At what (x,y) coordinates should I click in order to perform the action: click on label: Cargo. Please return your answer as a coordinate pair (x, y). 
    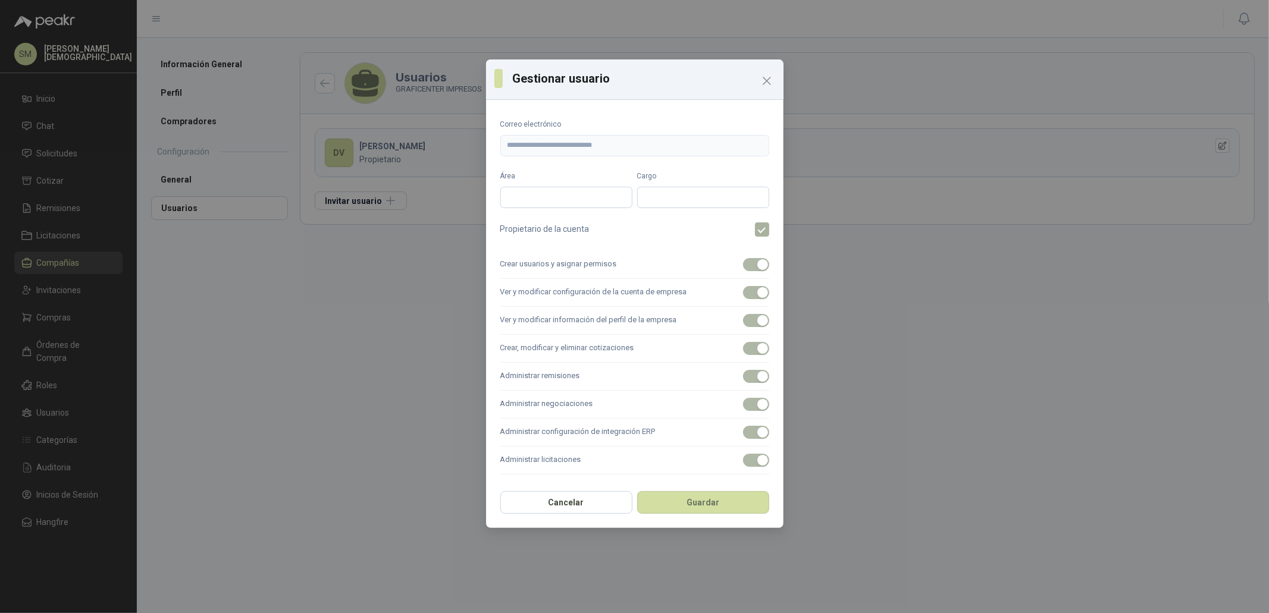
    Looking at the image, I should click on (703, 176).